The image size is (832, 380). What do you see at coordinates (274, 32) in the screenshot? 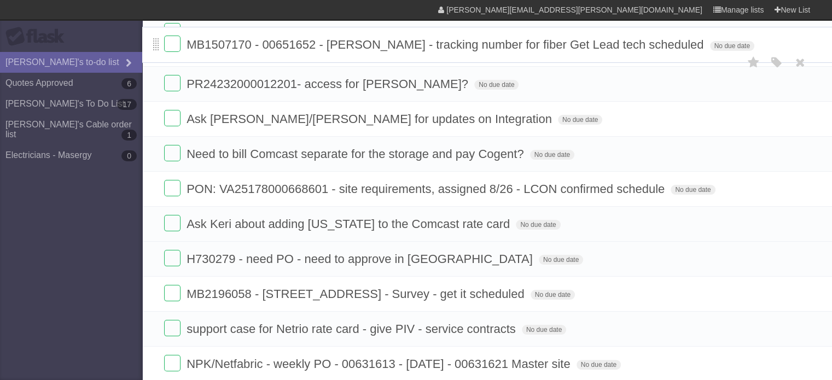
I see `span: Cogent Invoice for storage P089` at bounding box center [274, 32].